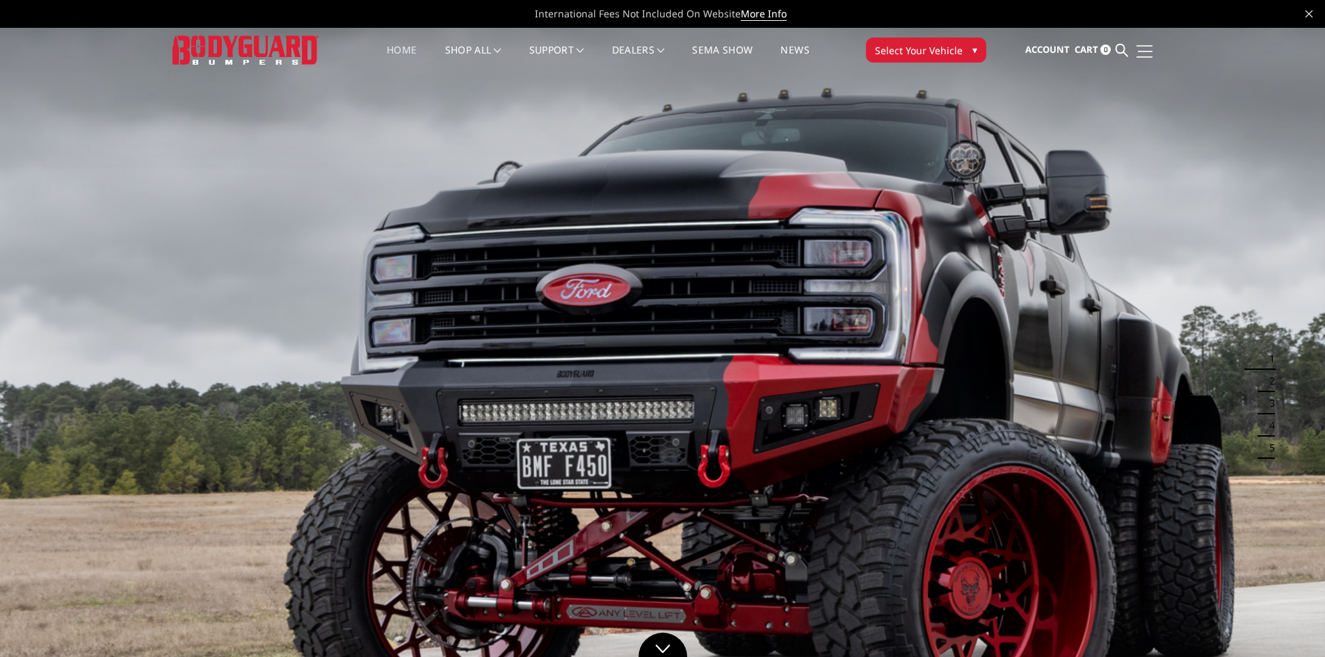 The image size is (1325, 657). Describe the element at coordinates (722, 58) in the screenshot. I see `a: SEMA Show` at that location.